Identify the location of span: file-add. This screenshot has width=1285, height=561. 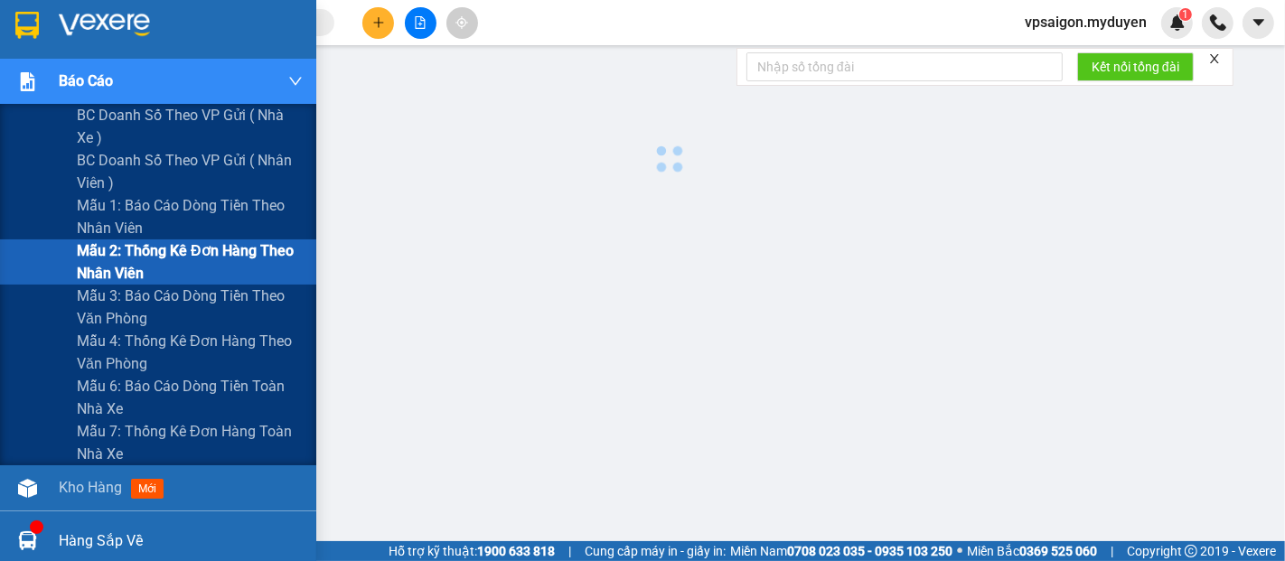
(420, 23).